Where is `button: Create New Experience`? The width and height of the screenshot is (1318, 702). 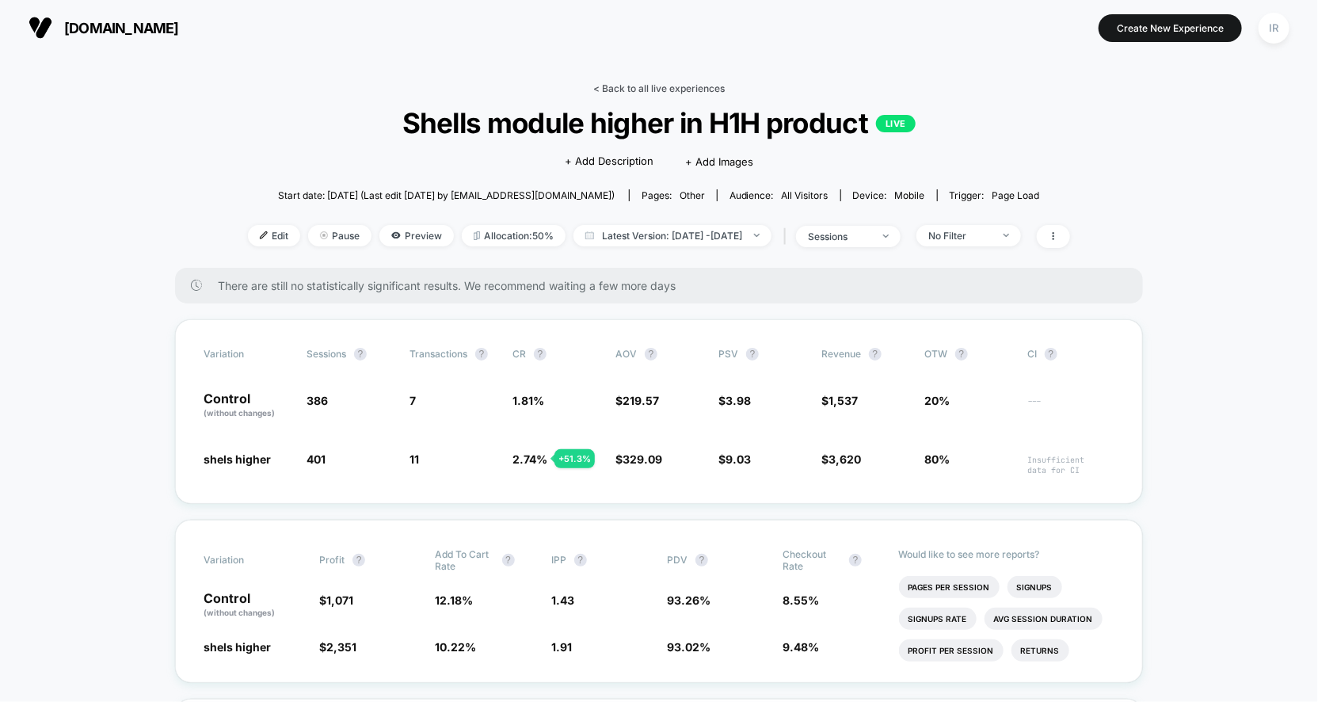 button: Create New Experience is located at coordinates (1170, 28).